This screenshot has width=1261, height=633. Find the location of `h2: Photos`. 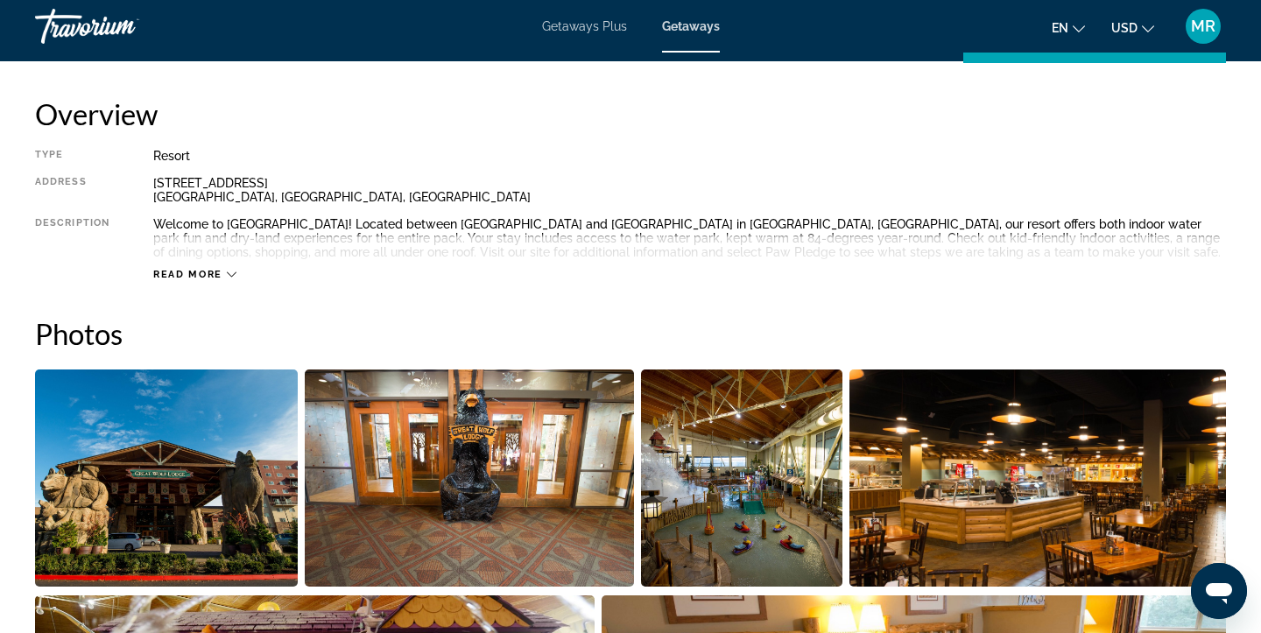

h2: Photos is located at coordinates (630, 334).